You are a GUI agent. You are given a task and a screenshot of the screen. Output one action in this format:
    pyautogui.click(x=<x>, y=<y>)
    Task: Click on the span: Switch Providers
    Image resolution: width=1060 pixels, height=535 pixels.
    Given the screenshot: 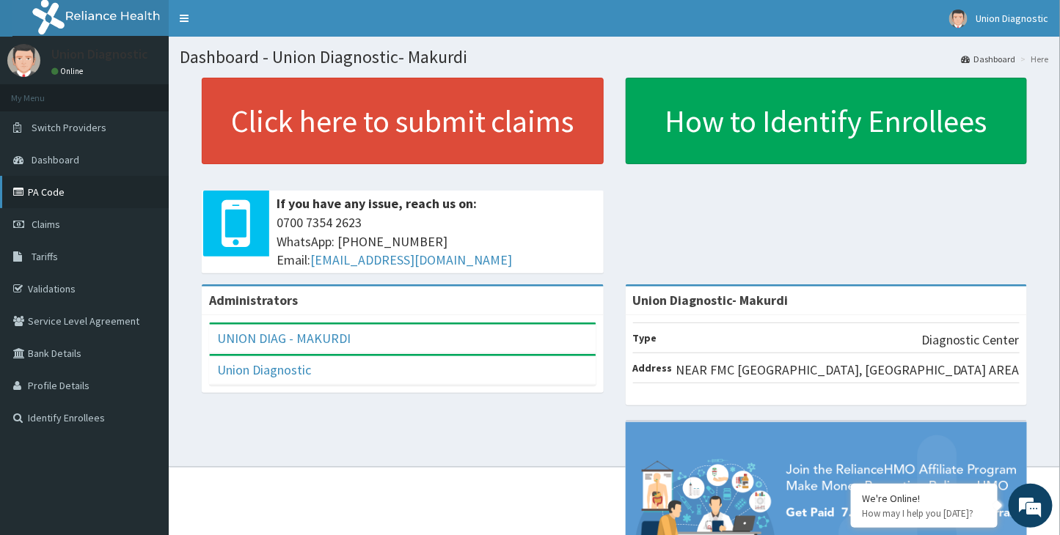 What is the action you would take?
    pyautogui.click(x=69, y=128)
    